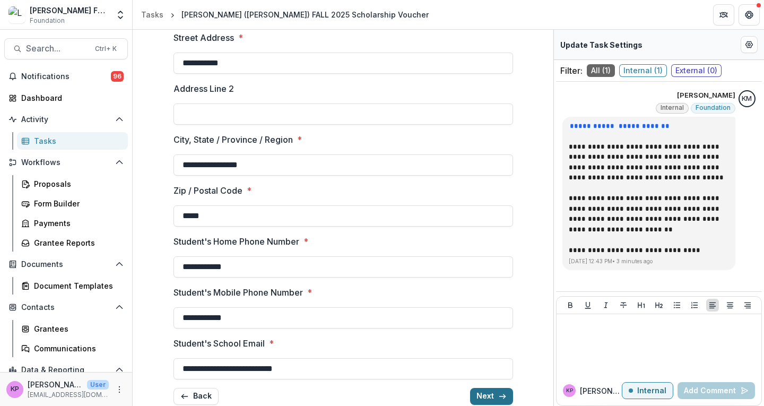 This screenshot has height=406, width=764. I want to click on div: Grantees, so click(76, 328).